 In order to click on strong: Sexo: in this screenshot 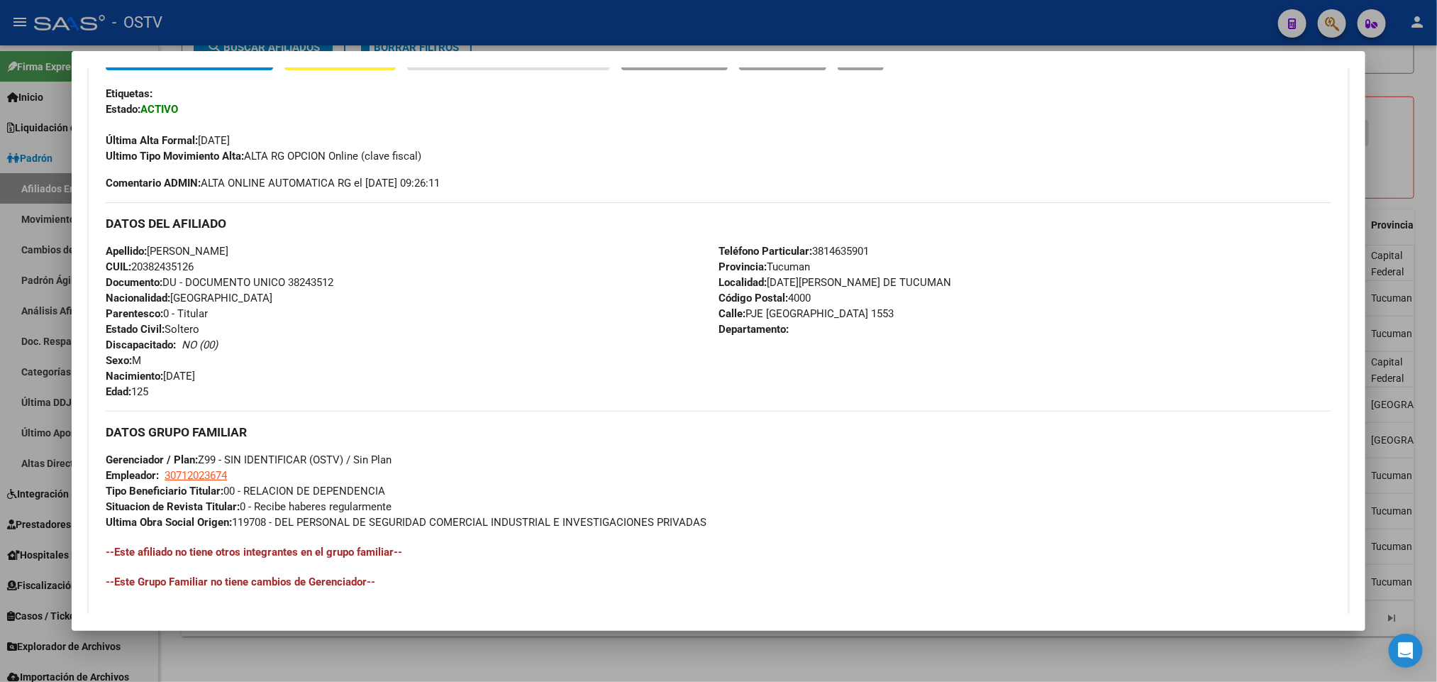, I will do `click(118, 360)`.